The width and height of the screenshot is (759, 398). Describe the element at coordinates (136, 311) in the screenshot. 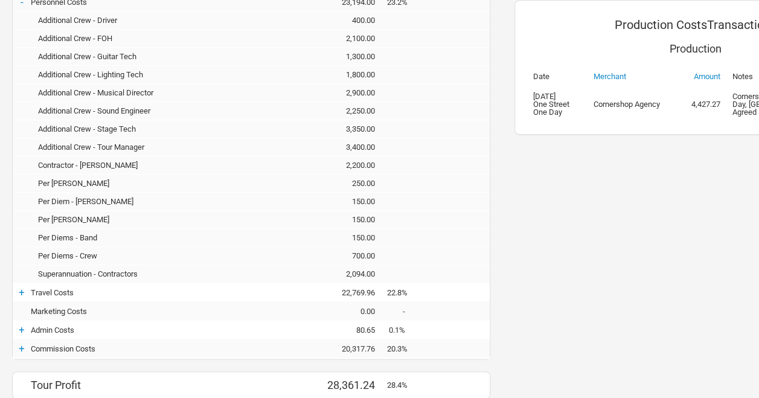

I see `div: Marketing Costs` at that location.